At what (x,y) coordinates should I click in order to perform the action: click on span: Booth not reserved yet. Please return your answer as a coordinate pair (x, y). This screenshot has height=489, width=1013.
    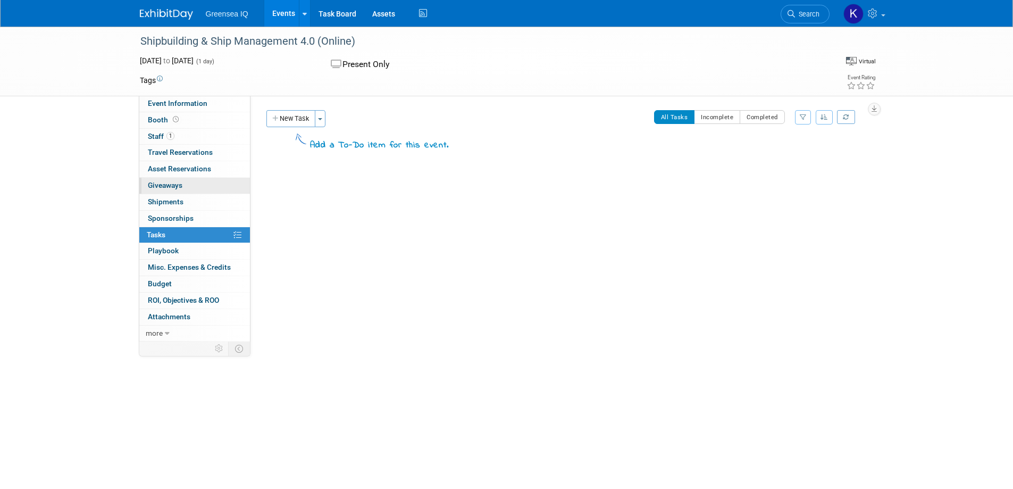
    Looking at the image, I should click on (176, 119).